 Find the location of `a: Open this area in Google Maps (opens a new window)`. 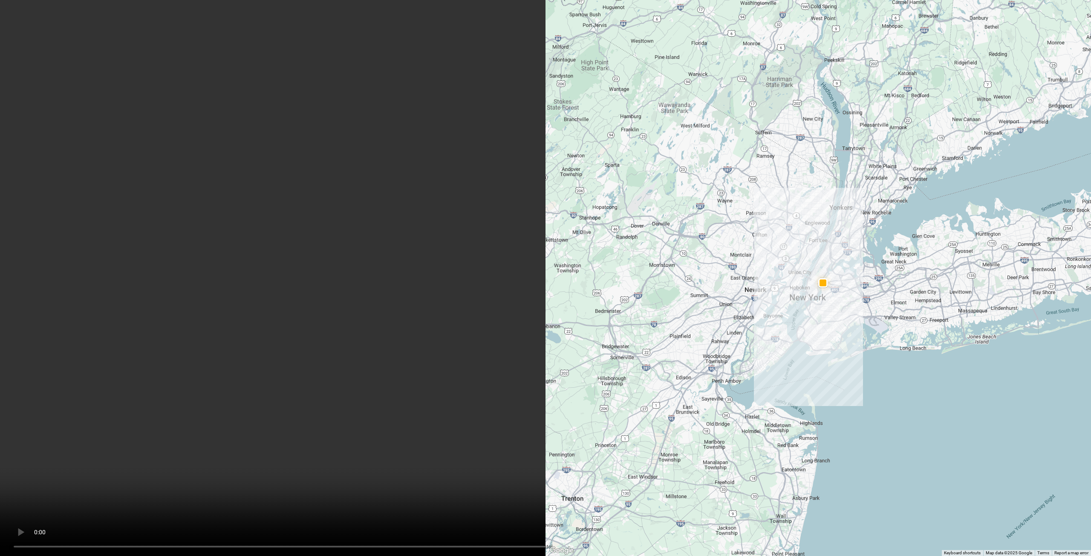

a: Open this area in Google Maps (opens a new window) is located at coordinates (562, 550).